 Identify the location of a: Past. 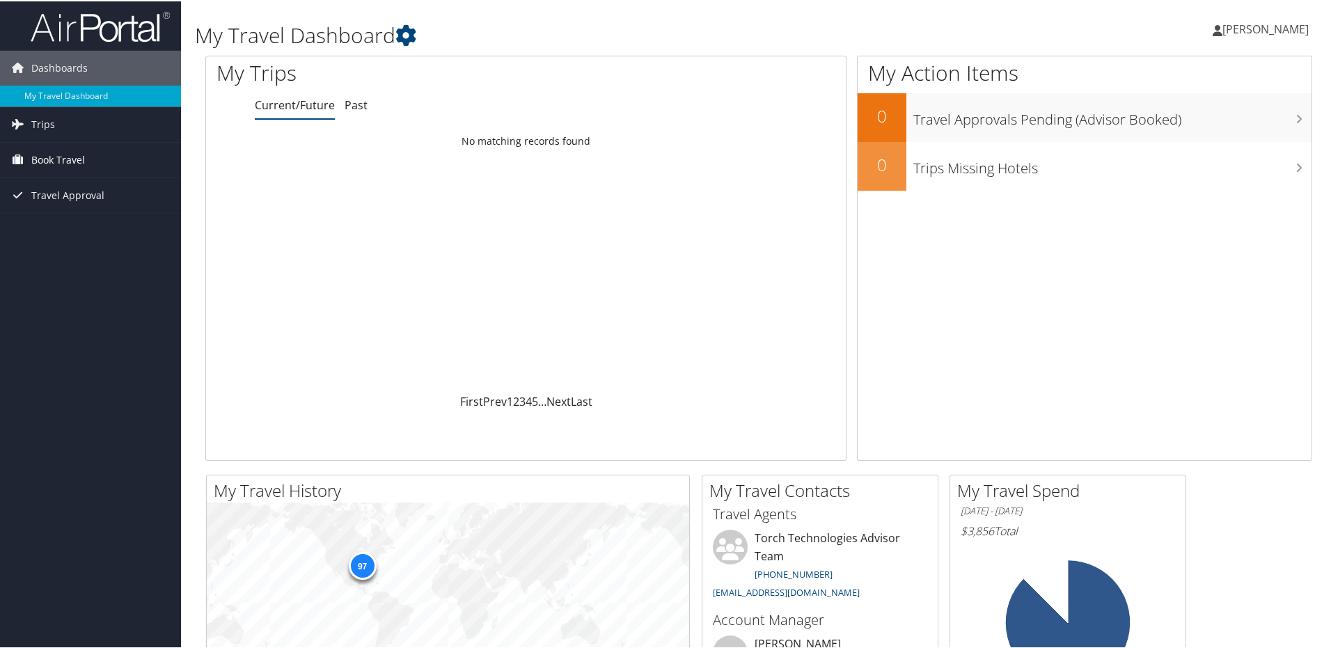
(356, 104).